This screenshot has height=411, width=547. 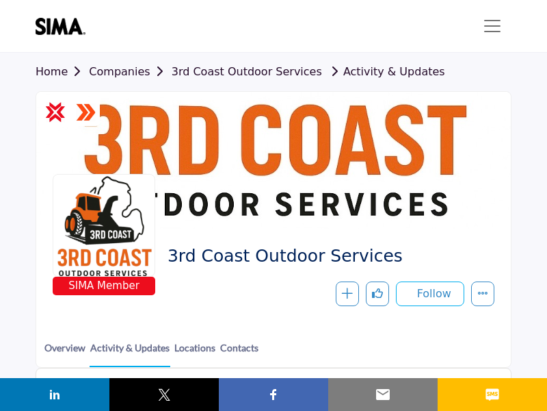 I want to click on img: sms sharing button, so click(x=493, y=394).